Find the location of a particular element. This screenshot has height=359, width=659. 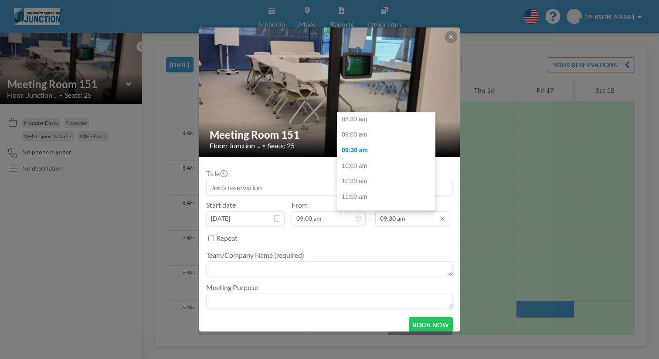

label: From is located at coordinates (300, 205).